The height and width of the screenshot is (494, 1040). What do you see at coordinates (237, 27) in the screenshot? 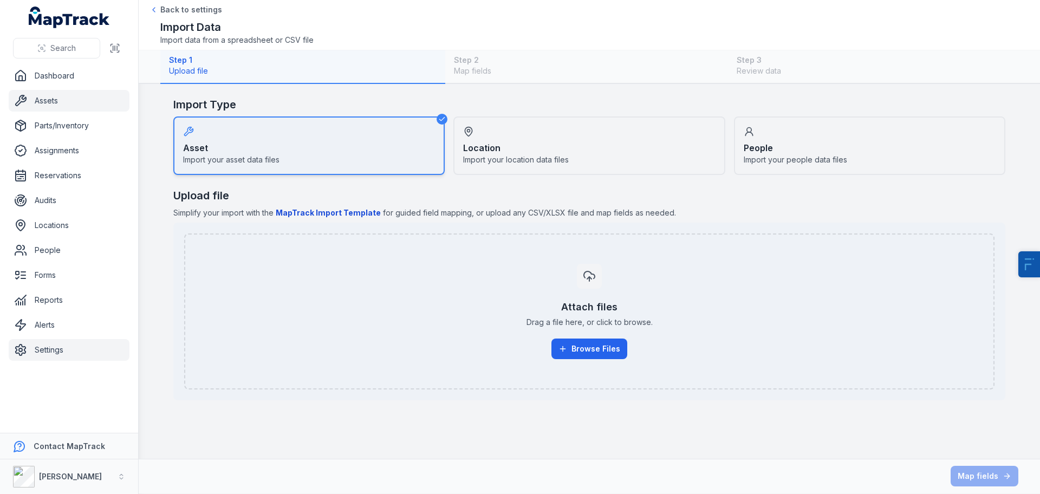
I see `h2: Import Data` at bounding box center [237, 27].